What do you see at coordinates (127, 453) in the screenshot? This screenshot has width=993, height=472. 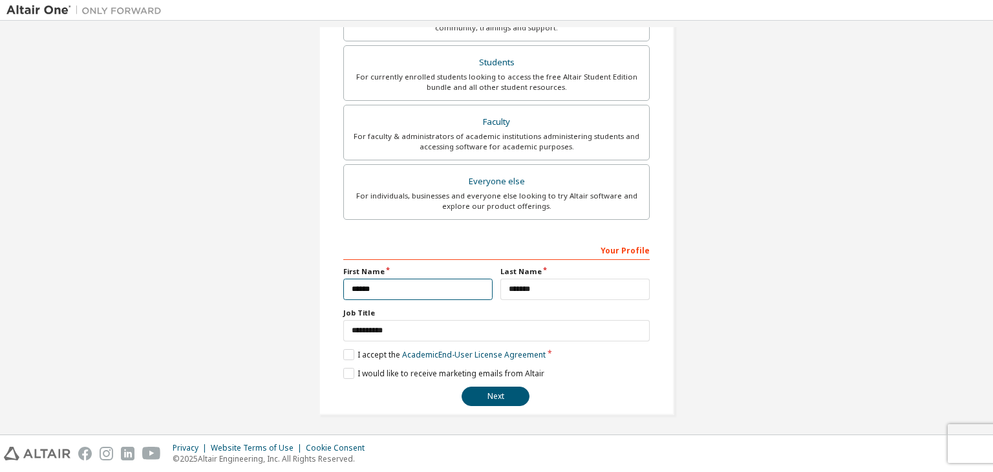 I see `img: linkedin.svg` at bounding box center [127, 453].